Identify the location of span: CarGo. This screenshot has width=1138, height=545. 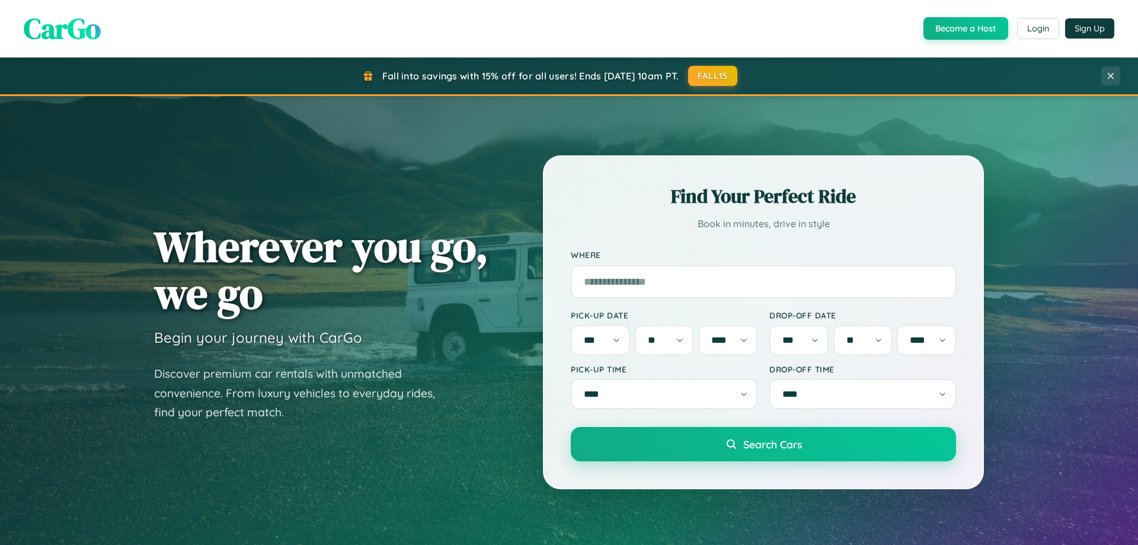
(62, 28).